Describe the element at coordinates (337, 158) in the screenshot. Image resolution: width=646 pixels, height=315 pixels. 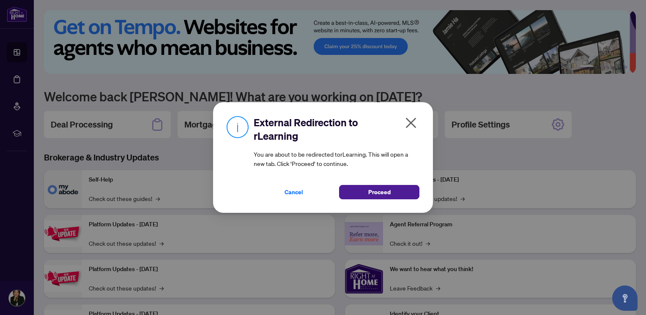
I see `div: You are about to be redirected to rLearning . This will open a new tab. Click ‘Proceed’ to continue.` at that location.